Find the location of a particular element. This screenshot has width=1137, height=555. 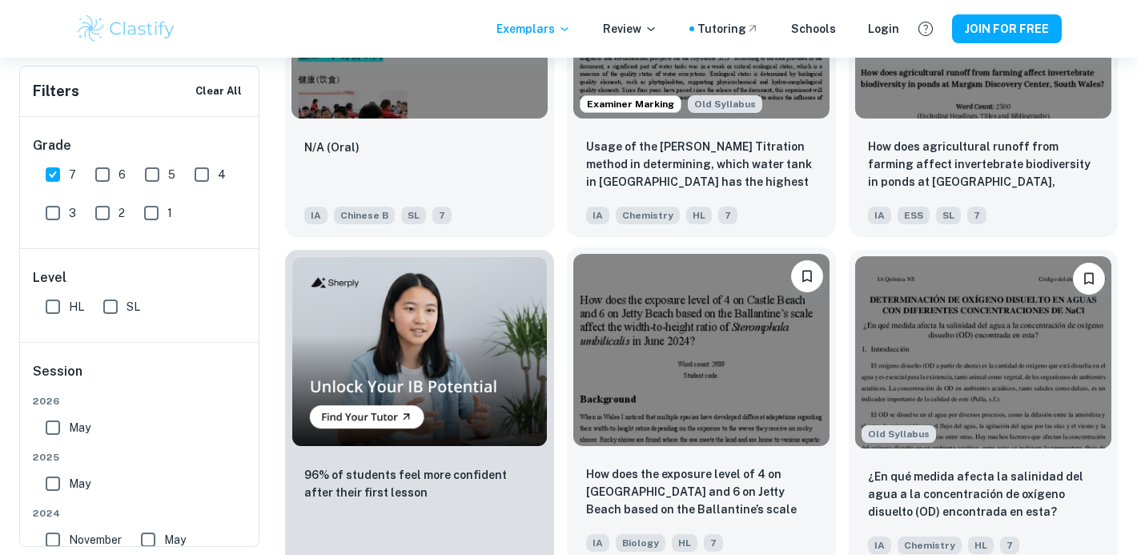

span: ESS is located at coordinates (913, 215).